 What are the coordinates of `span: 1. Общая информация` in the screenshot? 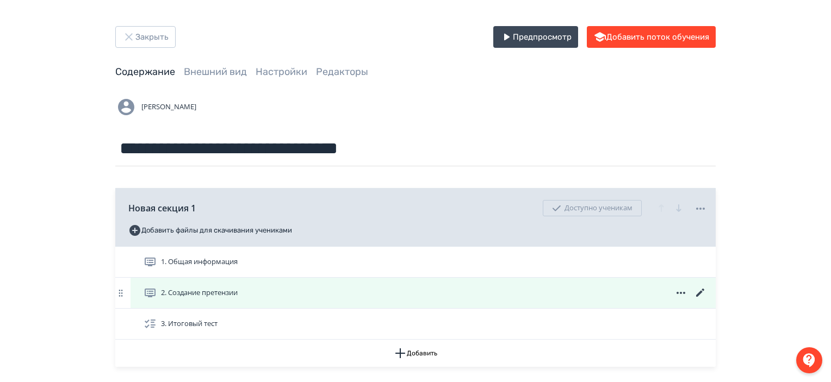 It's located at (199, 262).